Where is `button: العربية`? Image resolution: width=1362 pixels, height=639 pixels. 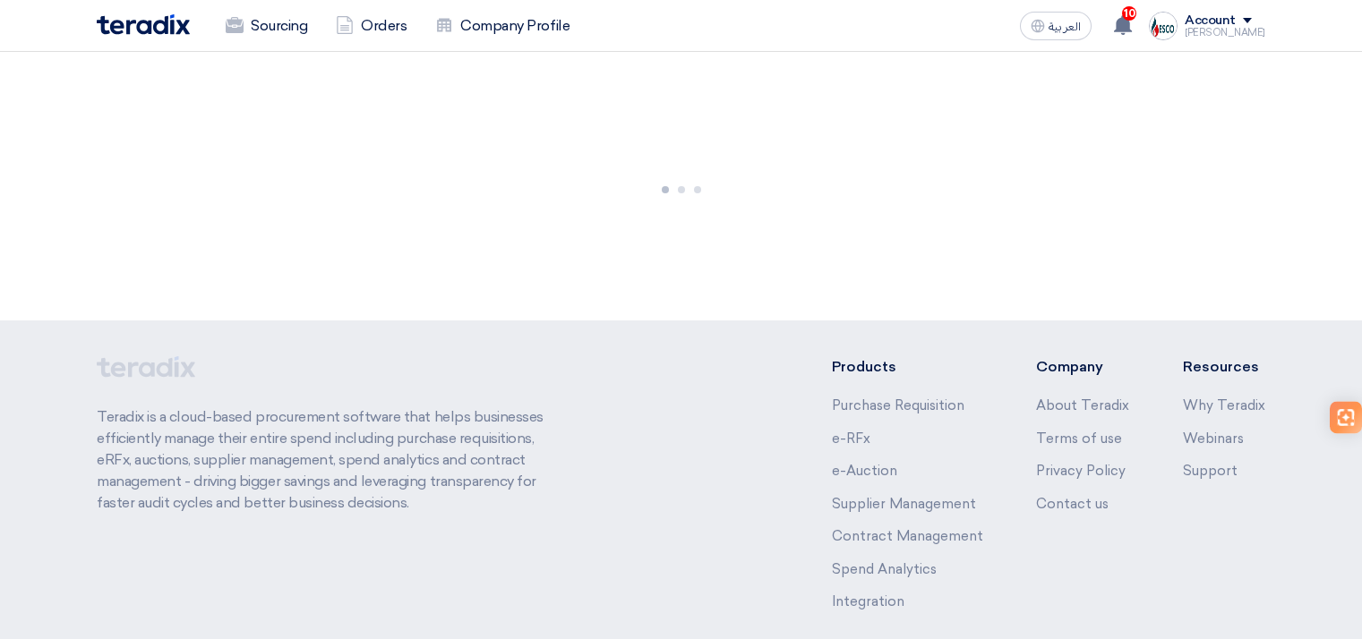
button: العربية is located at coordinates (1056, 26).